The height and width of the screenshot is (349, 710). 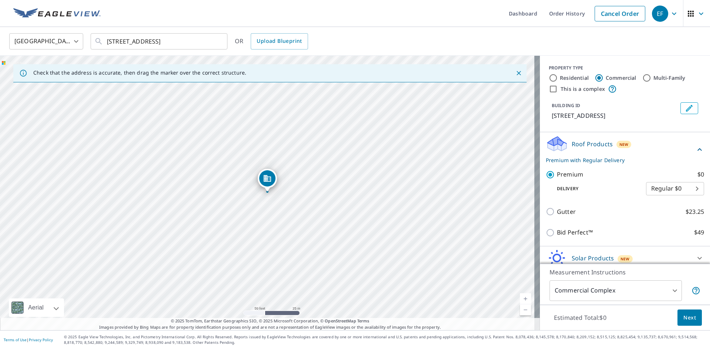 I want to click on div: Commercial Complex, so click(x=616, y=291).